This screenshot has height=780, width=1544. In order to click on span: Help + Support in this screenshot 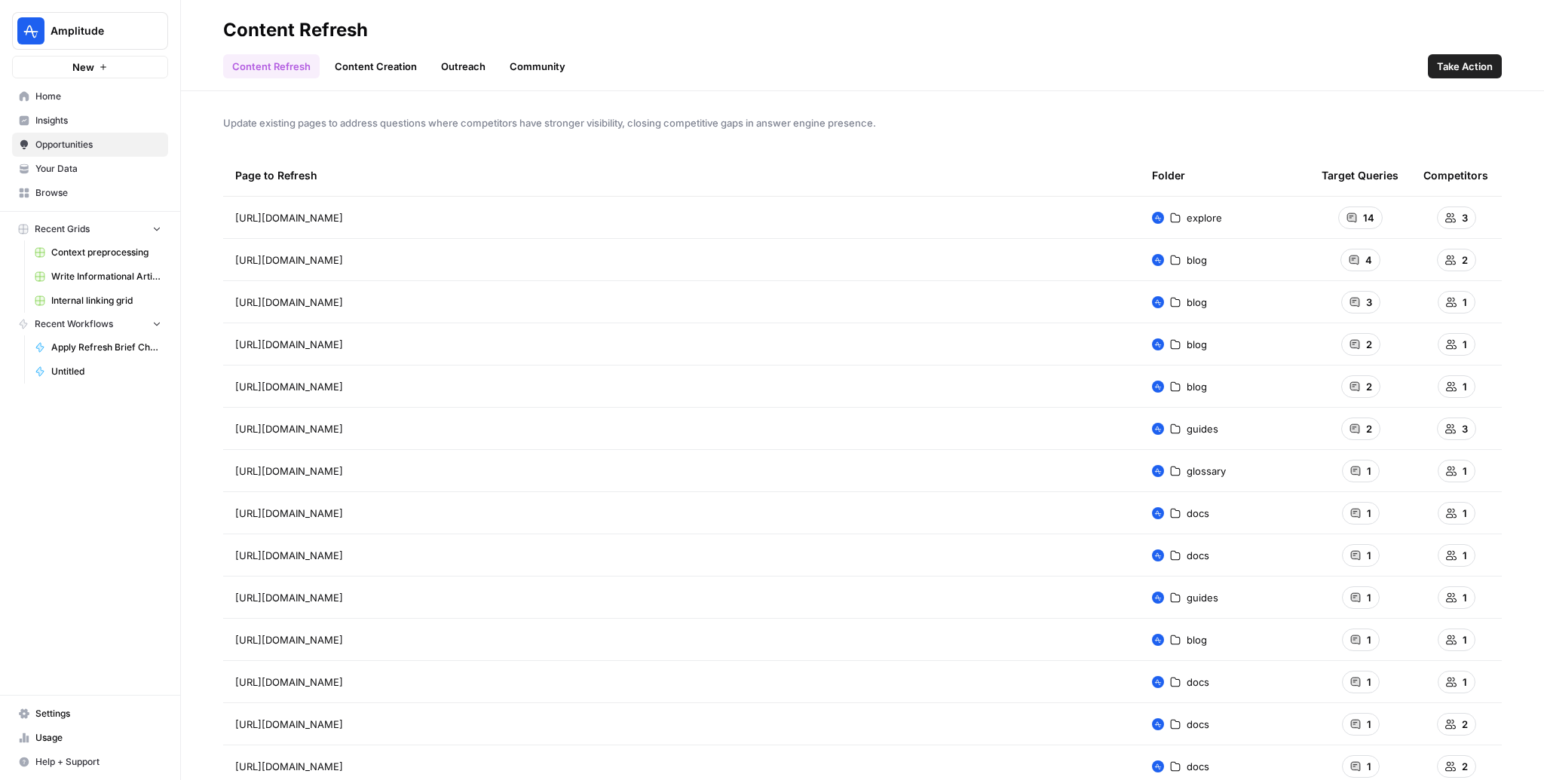, I will do `click(98, 762)`.